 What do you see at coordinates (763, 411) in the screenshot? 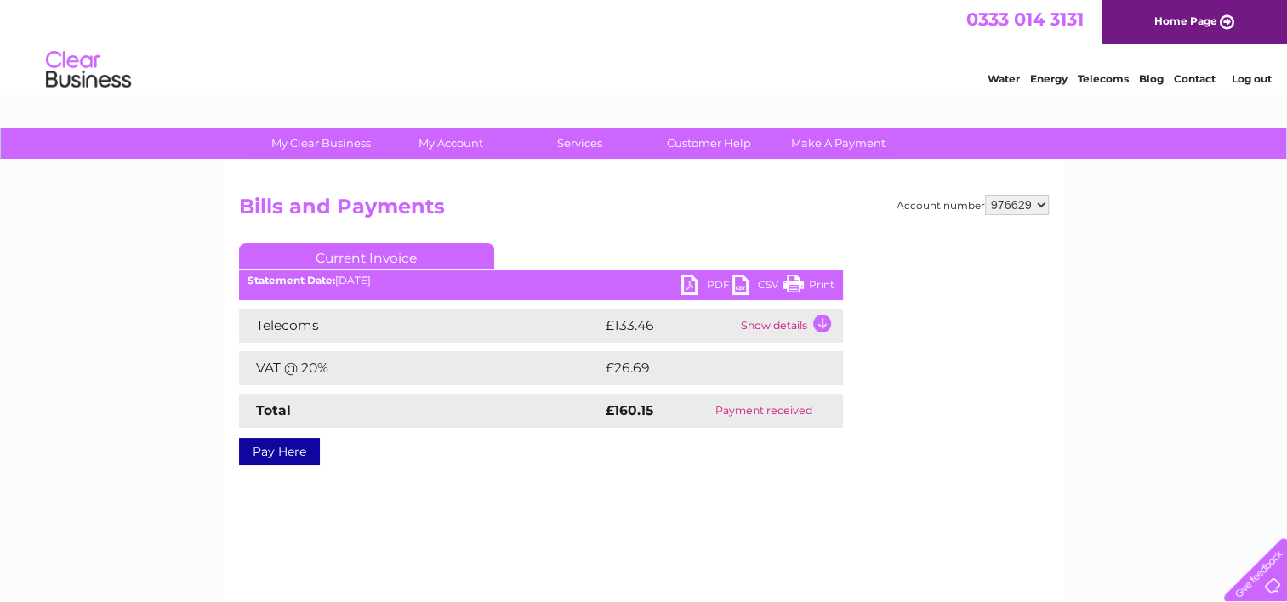
I see `td: Payment received` at bounding box center [763, 411].